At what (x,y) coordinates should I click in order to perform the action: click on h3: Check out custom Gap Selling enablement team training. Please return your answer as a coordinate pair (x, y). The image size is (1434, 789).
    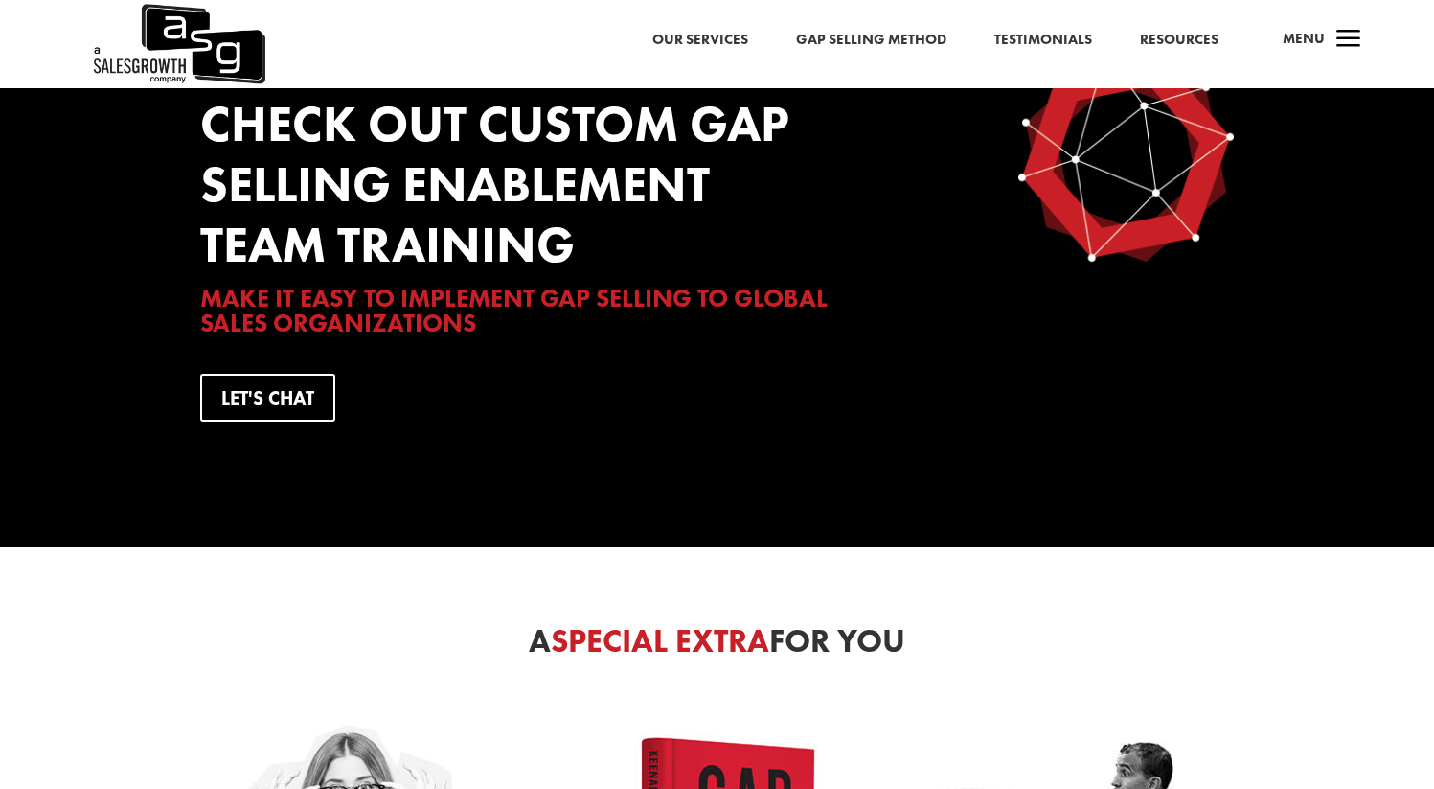
    Looking at the image, I should click on (581, 190).